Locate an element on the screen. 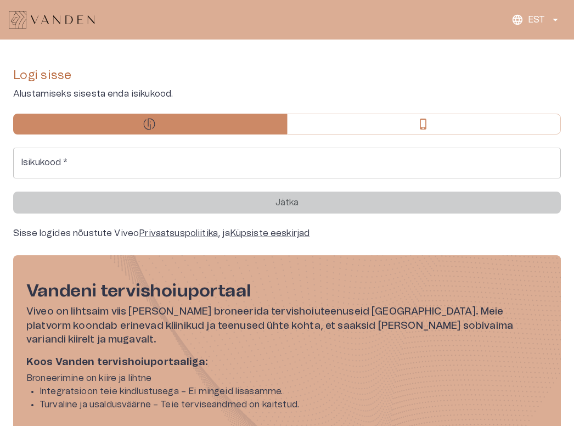 The width and height of the screenshot is (574, 426). h4: Logi sisse is located at coordinates (287, 75).